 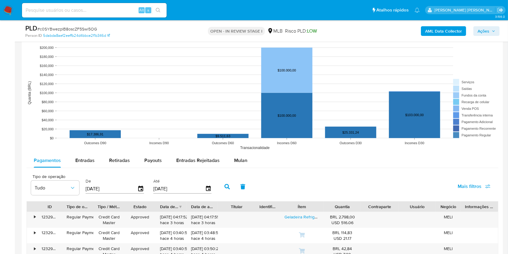 I want to click on button: Ações, so click(x=486, y=31).